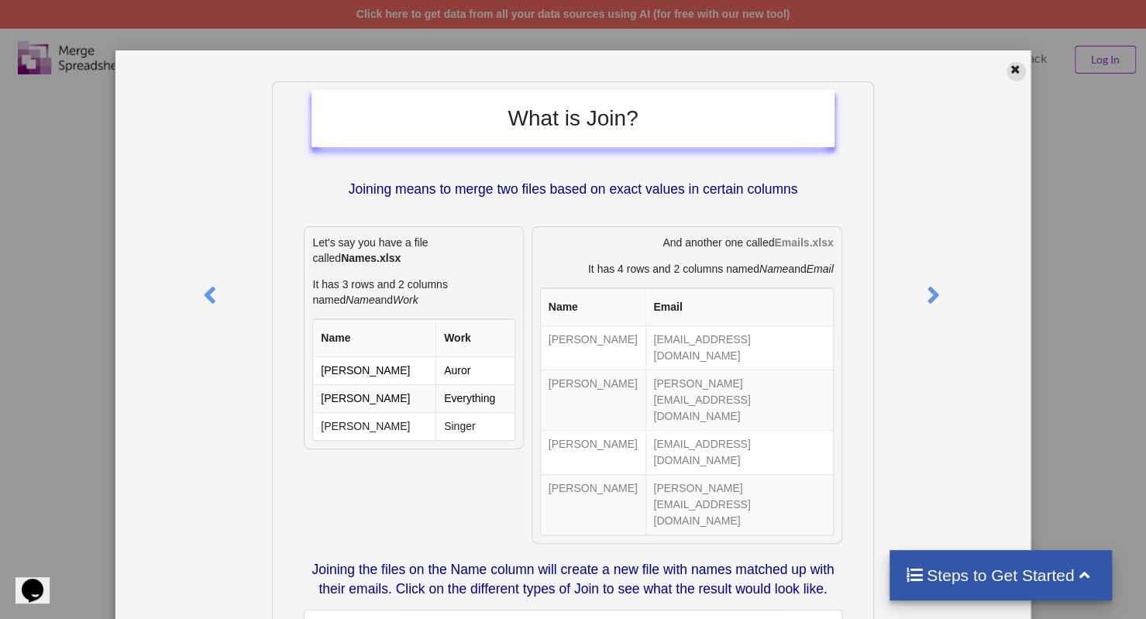 The image size is (1146, 619). What do you see at coordinates (413, 250) in the screenshot?
I see `p: Let's say you have a file called` at bounding box center [413, 250].